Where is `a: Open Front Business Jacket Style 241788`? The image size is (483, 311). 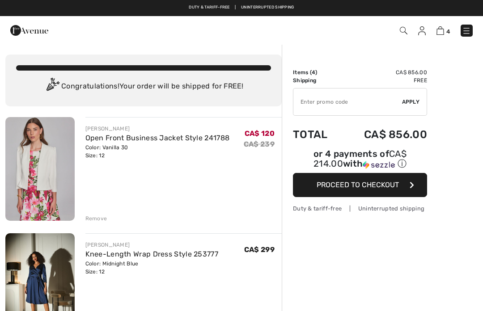 a: Open Front Business Jacket Style 241788 is located at coordinates (157, 138).